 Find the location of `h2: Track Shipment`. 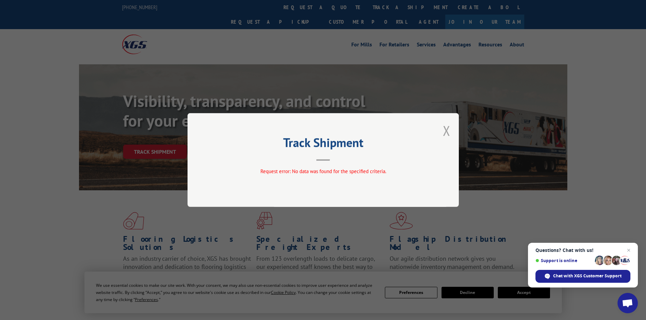

h2: Track Shipment is located at coordinates (323, 144).